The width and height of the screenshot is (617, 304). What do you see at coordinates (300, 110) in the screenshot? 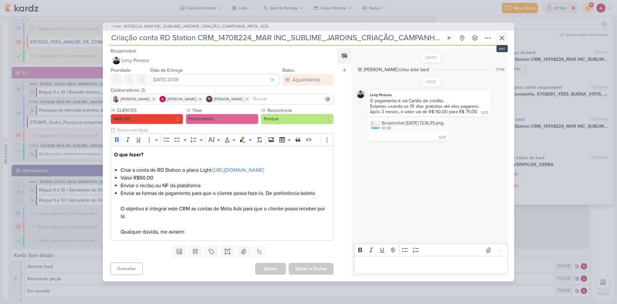
I see `label: Recorrência` at bounding box center [300, 110].